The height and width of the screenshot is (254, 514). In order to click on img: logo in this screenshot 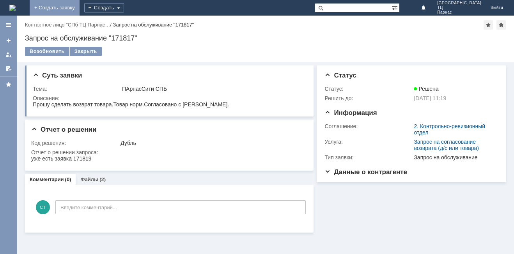, I will do `click(12, 8)`.